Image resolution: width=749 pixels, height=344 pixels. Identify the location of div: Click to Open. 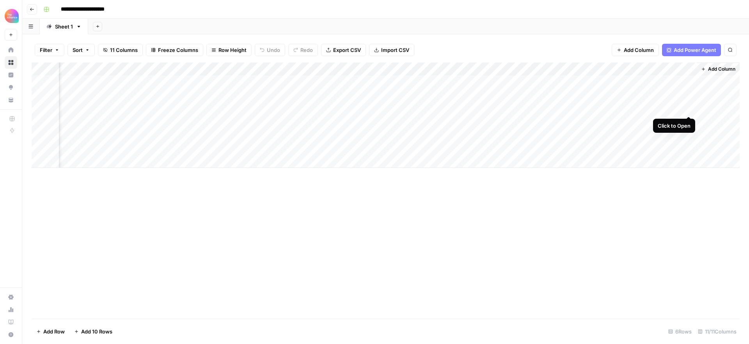
(674, 126).